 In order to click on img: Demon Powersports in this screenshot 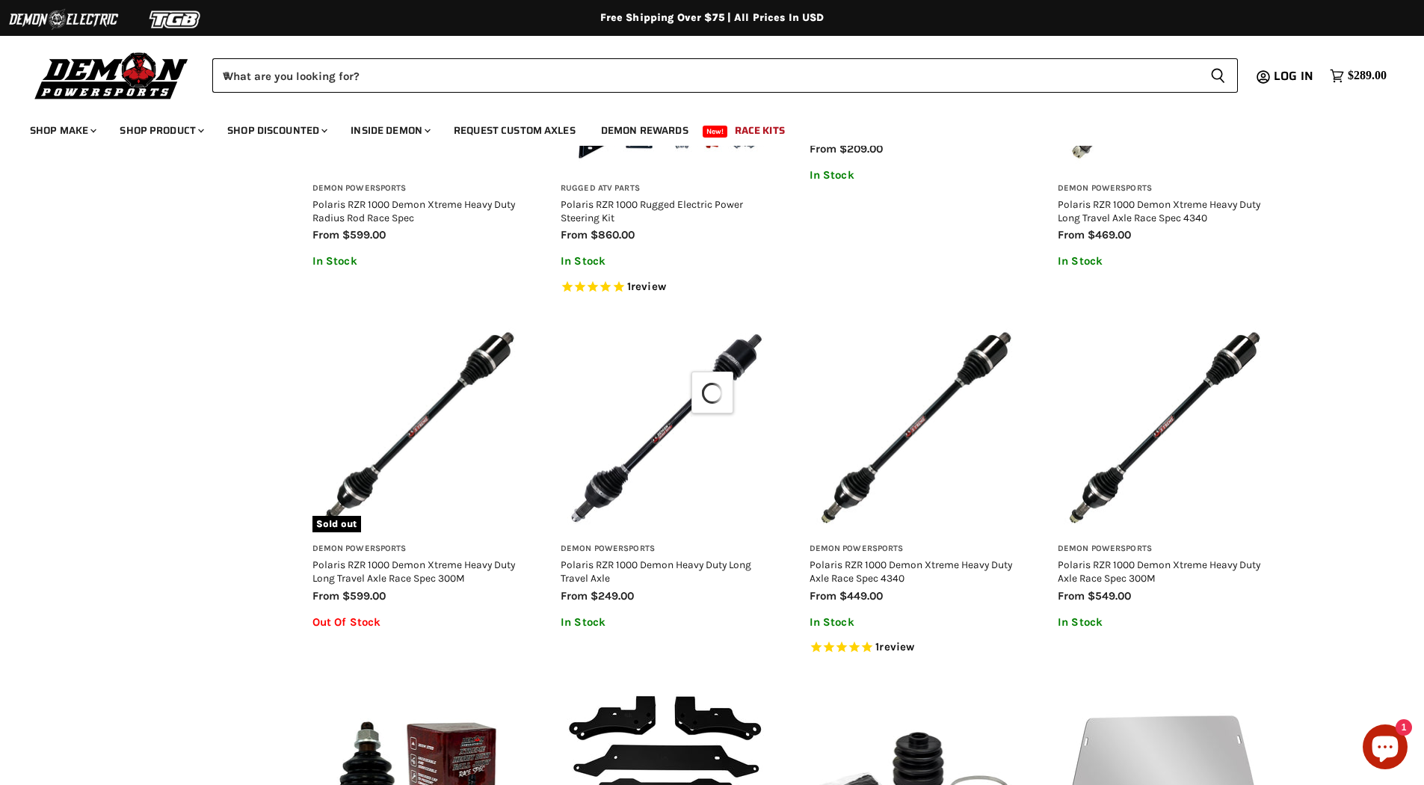, I will do `click(111, 75)`.